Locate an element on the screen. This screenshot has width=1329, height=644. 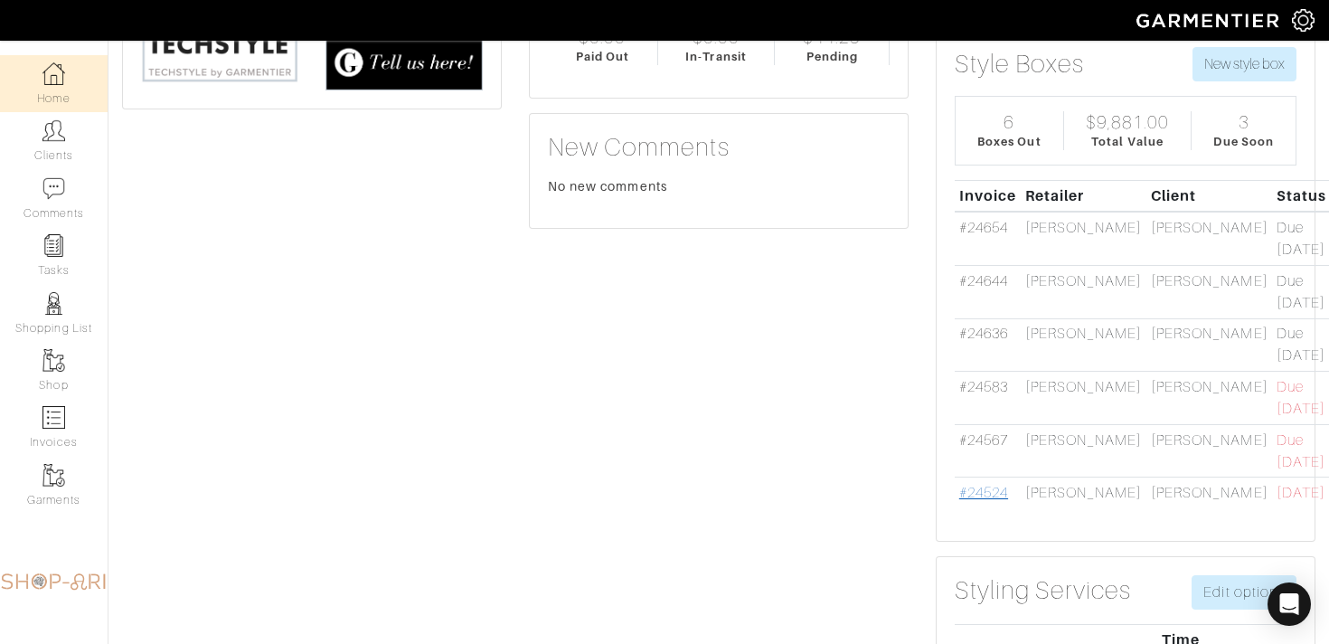
a: #24567 is located at coordinates (984, 440).